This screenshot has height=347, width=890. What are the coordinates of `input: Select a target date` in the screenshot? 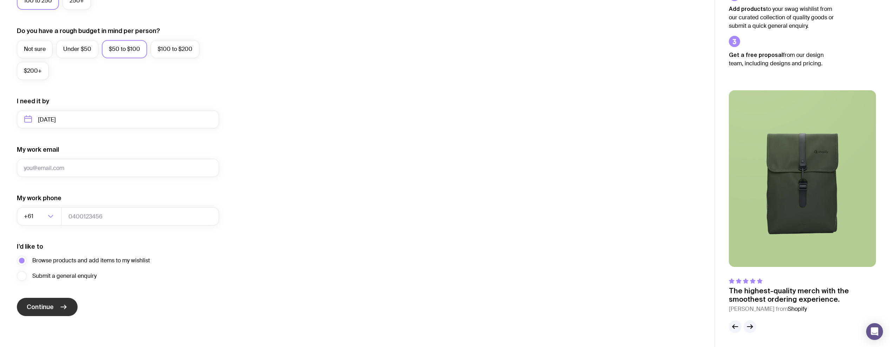 It's located at (118, 119).